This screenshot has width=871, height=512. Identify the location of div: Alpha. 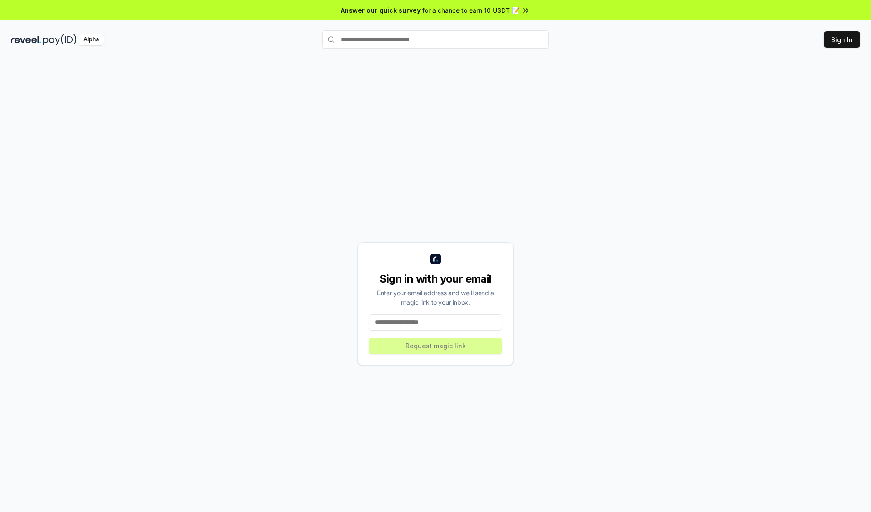
(91, 39).